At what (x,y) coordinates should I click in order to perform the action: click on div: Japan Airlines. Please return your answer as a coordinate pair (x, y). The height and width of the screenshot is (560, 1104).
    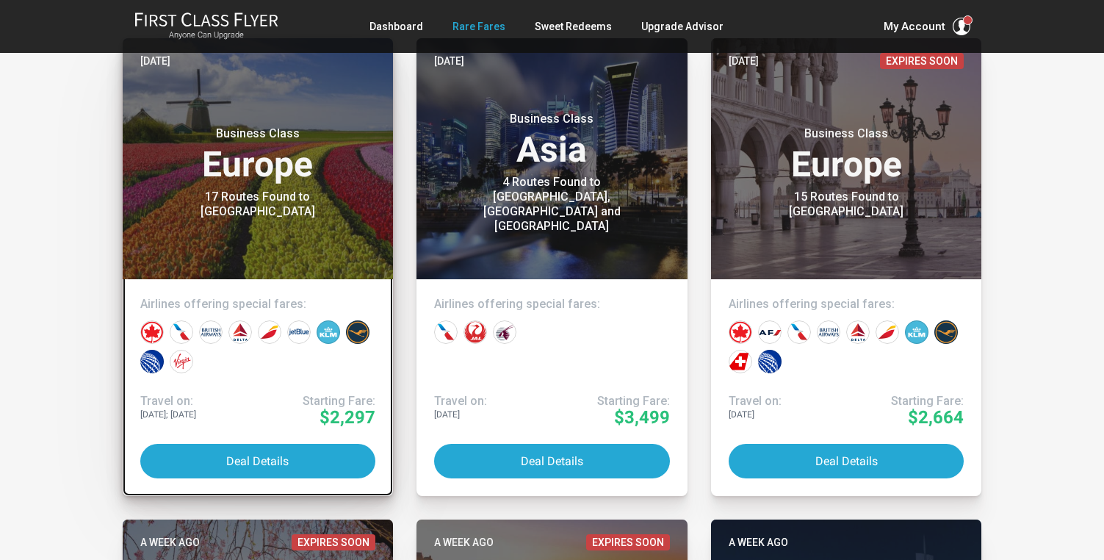
    Looking at the image, I should click on (475, 332).